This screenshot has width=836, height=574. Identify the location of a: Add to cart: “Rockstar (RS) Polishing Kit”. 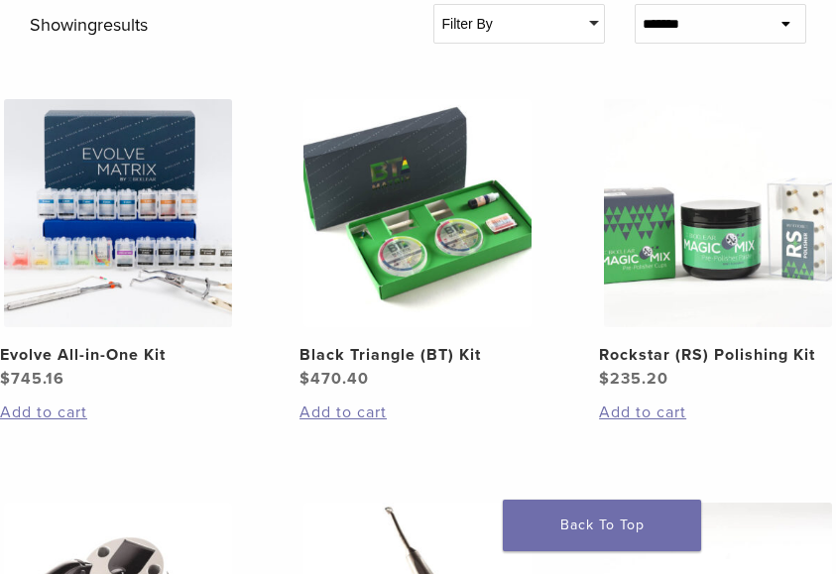
(717, 413).